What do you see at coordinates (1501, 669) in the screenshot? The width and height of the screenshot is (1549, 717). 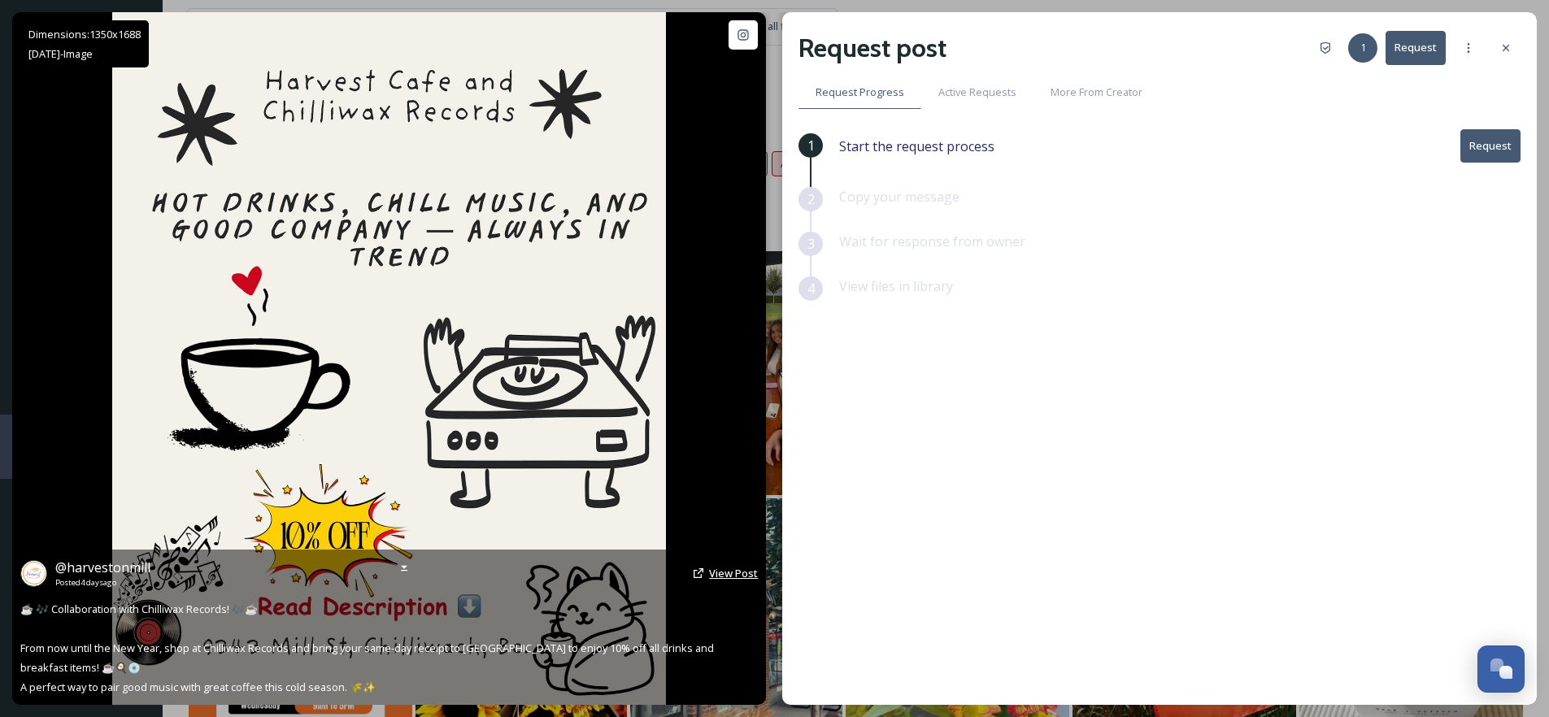 I see `button: Open Chat` at bounding box center [1501, 669].